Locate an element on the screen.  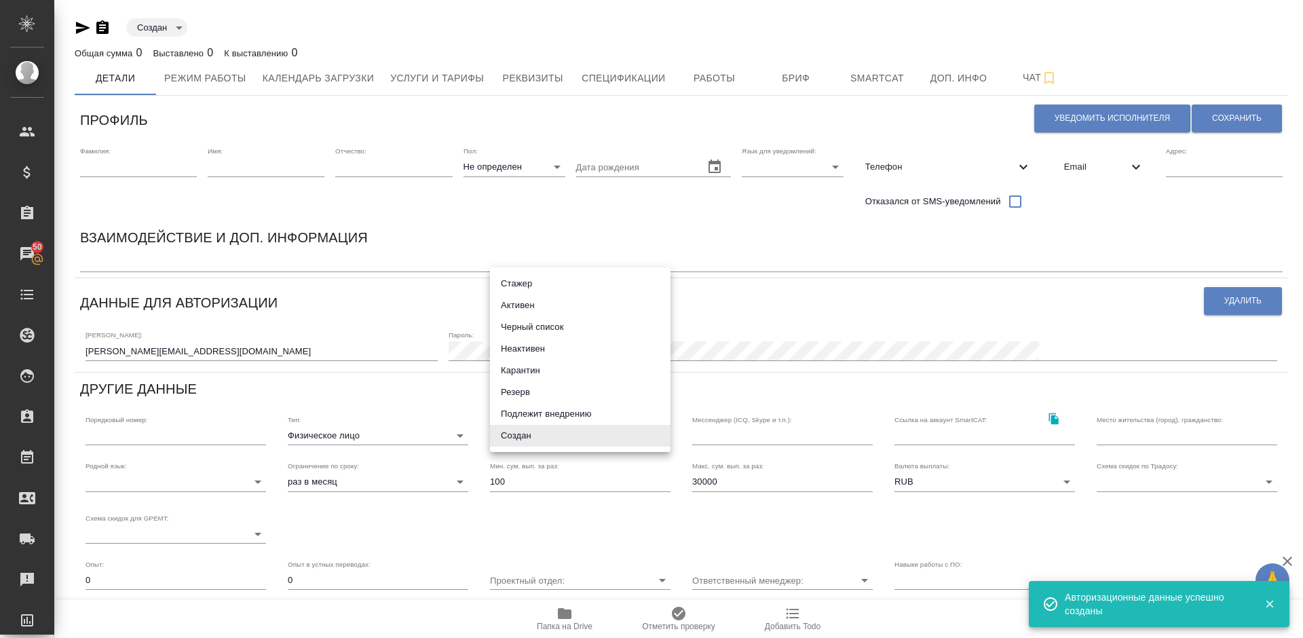
li: Стажер is located at coordinates (580, 284).